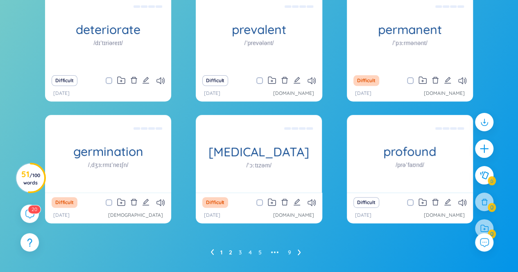  I want to click on li: Previous Page, so click(212, 253).